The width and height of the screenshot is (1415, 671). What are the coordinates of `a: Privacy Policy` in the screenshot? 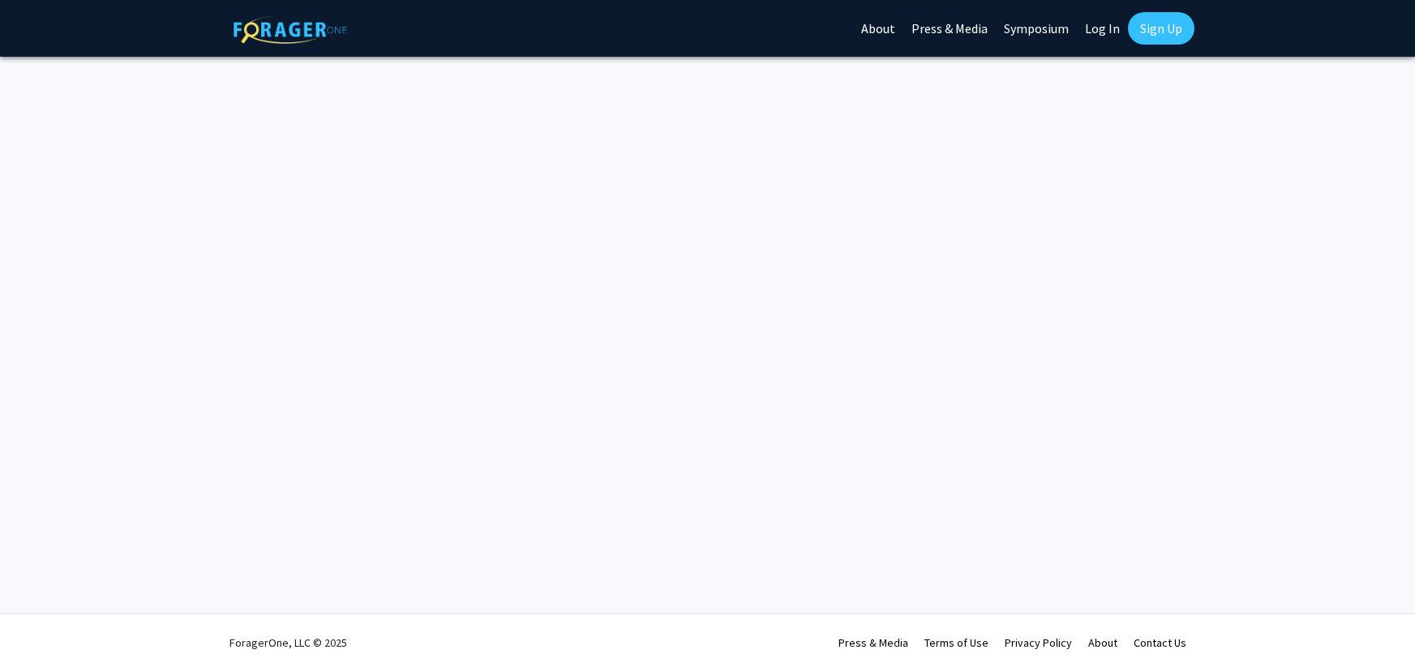 It's located at (1038, 643).